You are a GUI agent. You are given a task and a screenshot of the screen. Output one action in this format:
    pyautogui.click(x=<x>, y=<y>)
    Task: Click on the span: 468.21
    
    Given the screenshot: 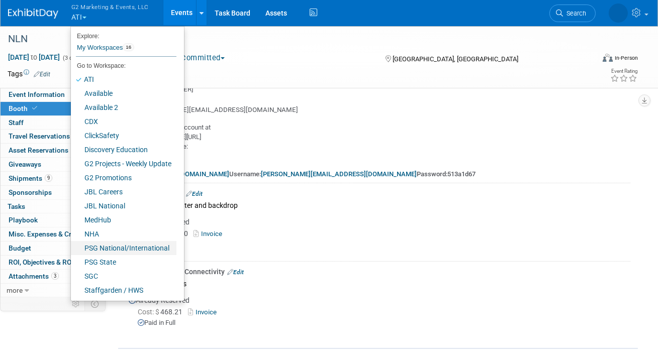 What is the action you would take?
    pyautogui.click(x=162, y=312)
    